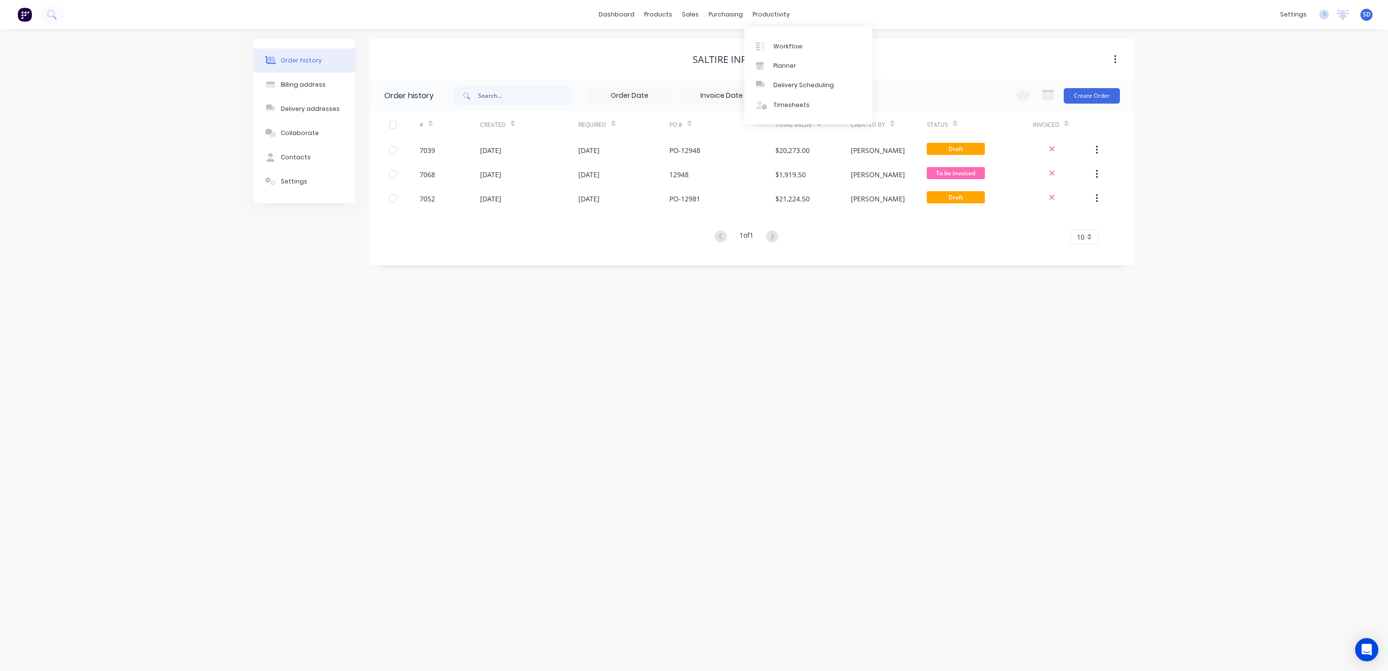 The width and height of the screenshot is (1388, 671). What do you see at coordinates (808, 85) in the screenshot?
I see `a: Delivery Scheduling` at bounding box center [808, 85].